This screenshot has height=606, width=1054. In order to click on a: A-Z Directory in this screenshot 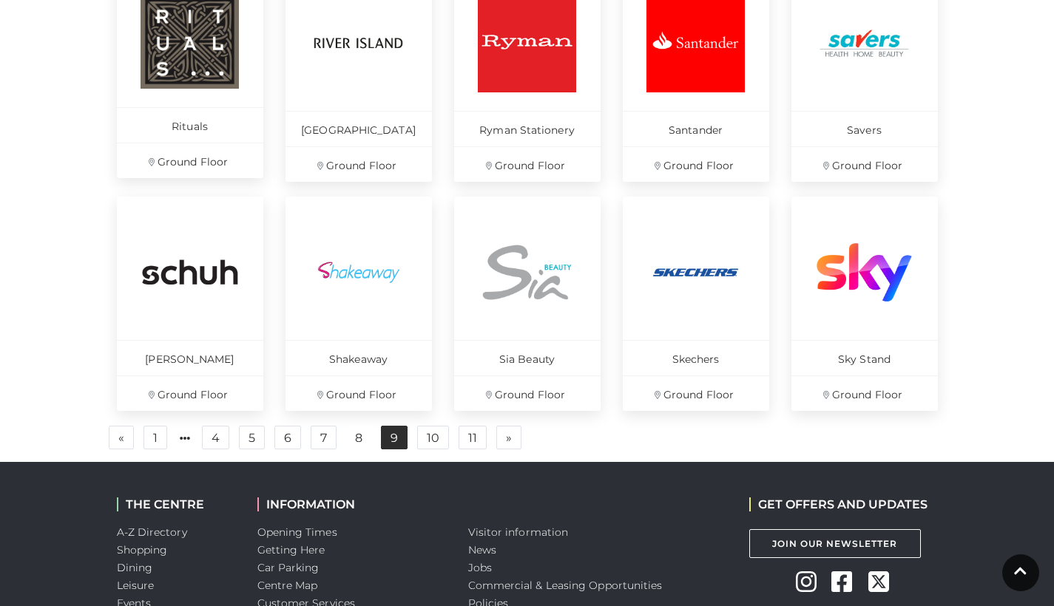, I will do `click(152, 533)`.